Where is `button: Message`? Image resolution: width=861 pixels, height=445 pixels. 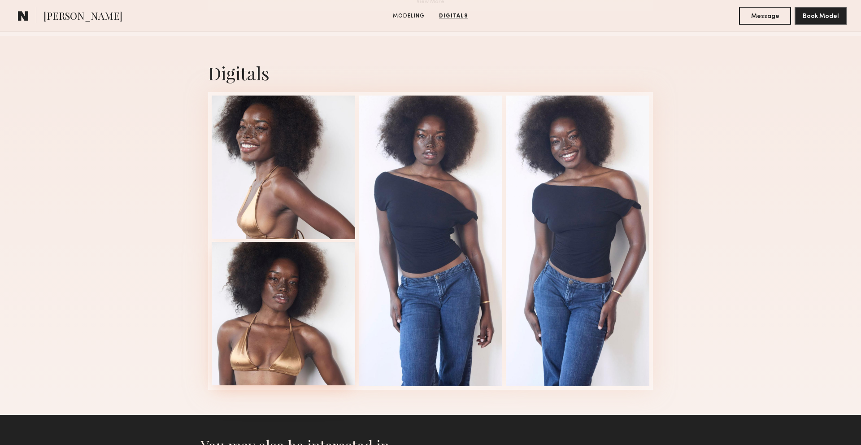 button: Message is located at coordinates (765, 16).